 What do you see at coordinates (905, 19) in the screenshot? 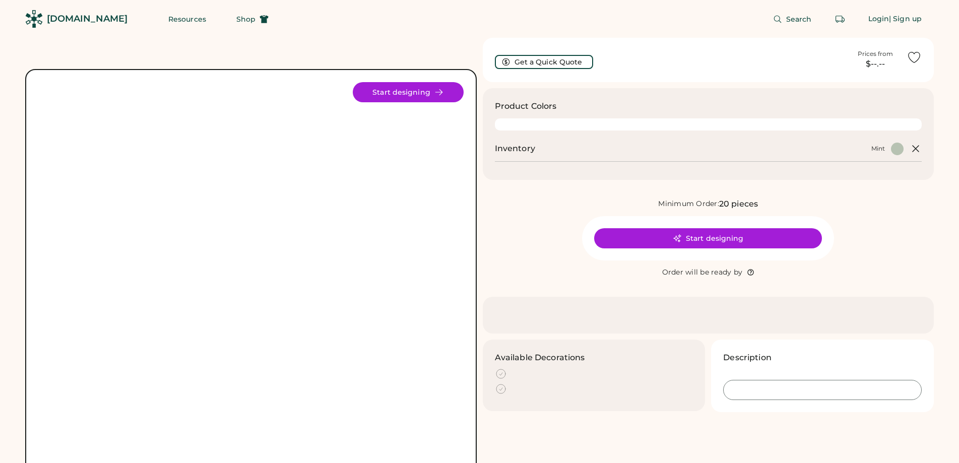
I see `div: | Sign up` at bounding box center [905, 19].